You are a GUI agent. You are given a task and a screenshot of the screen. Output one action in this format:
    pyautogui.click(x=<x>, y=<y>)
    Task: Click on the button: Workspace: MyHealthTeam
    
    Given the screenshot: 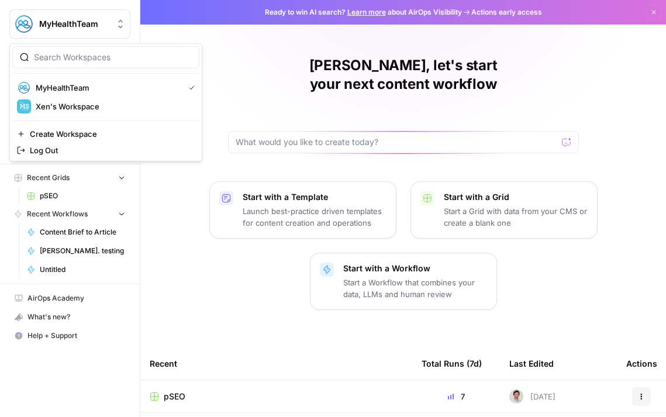 What is the action you would take?
    pyautogui.click(x=70, y=24)
    